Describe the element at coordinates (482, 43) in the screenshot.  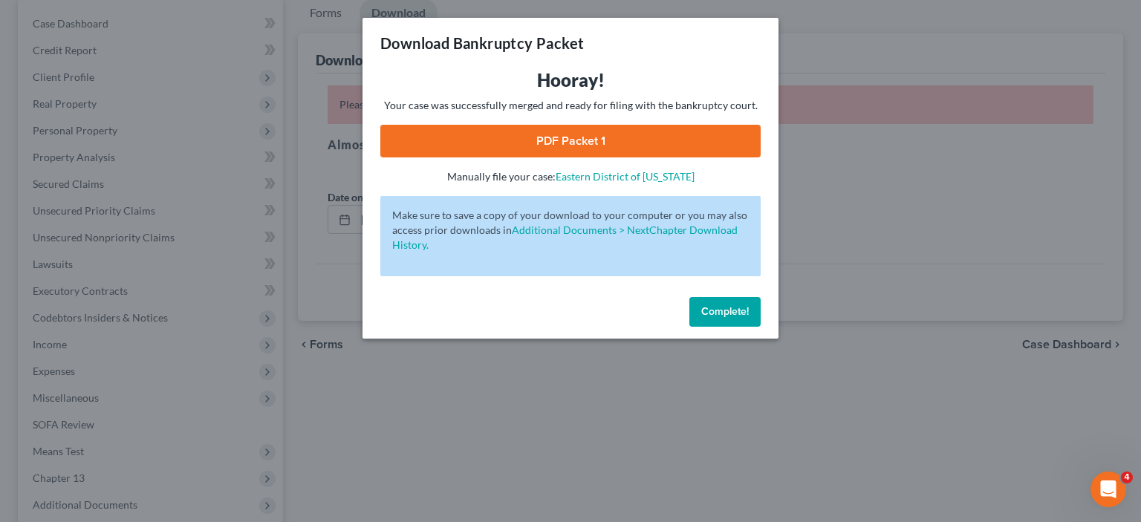
I see `h3: Download Bankruptcy Packet` at that location.